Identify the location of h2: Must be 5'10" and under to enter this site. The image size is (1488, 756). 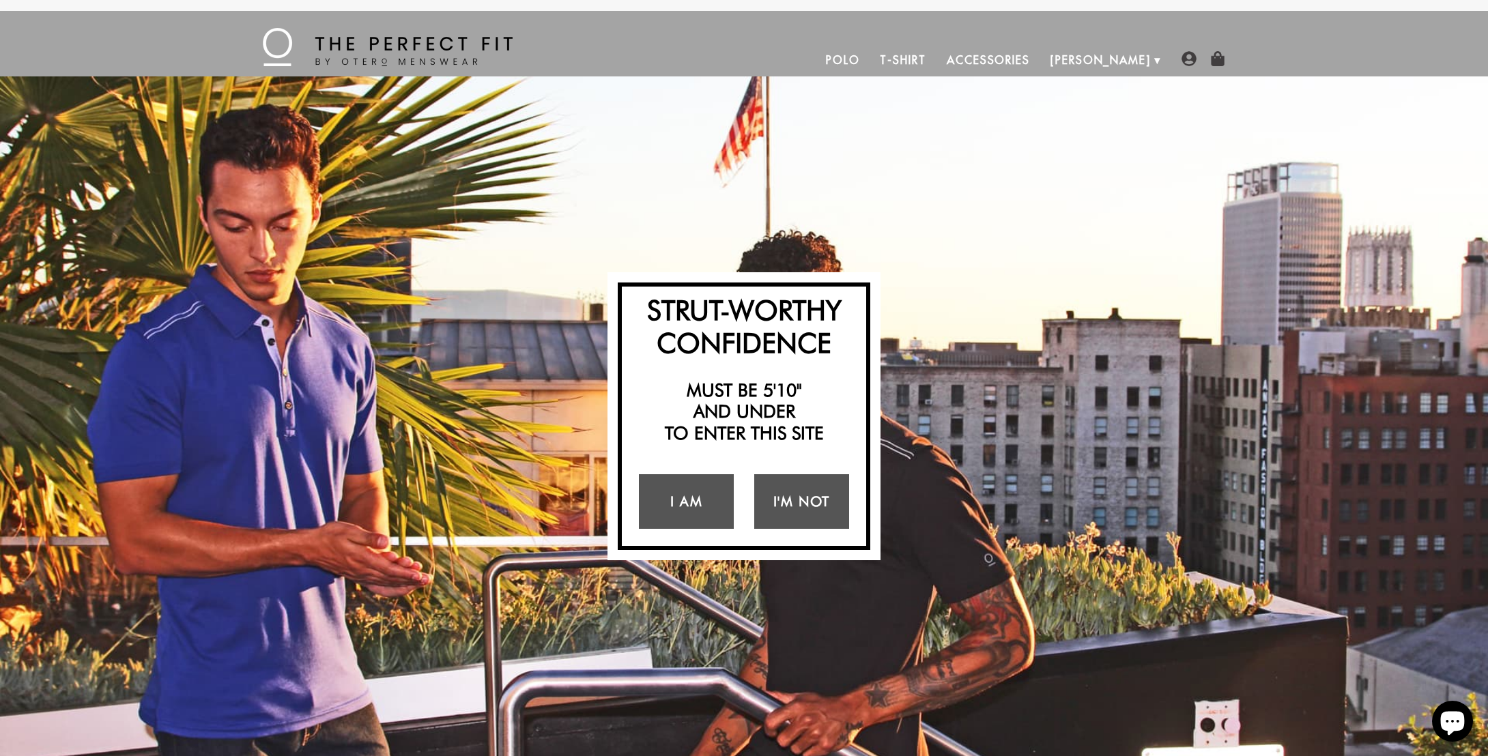
(744, 412).